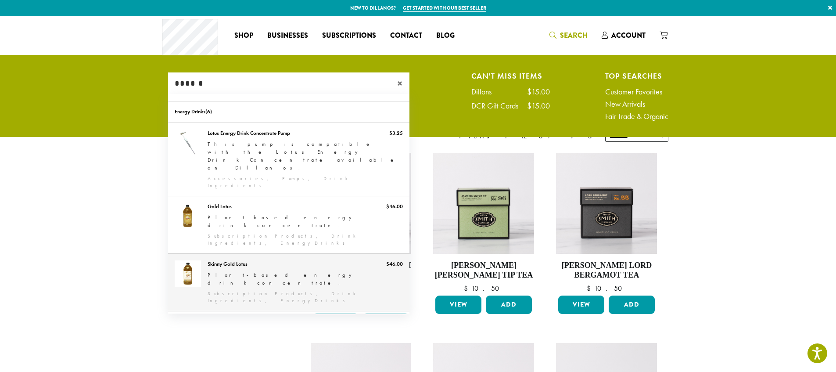 The image size is (836, 372). I want to click on span: Businesses, so click(287, 36).